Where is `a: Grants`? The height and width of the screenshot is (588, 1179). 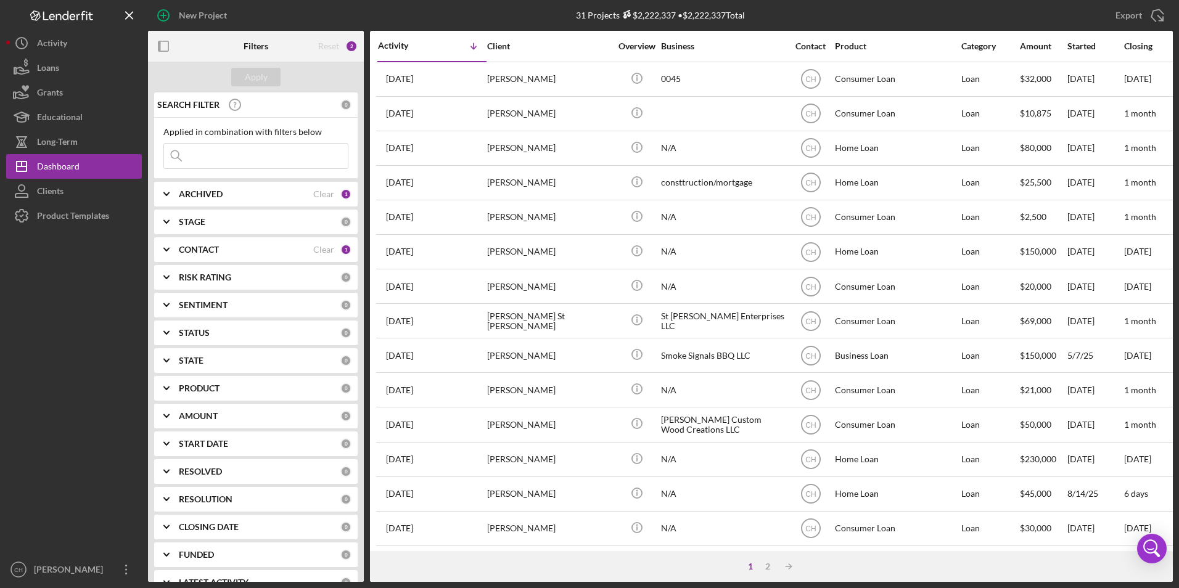
a: Grants is located at coordinates (74, 92).